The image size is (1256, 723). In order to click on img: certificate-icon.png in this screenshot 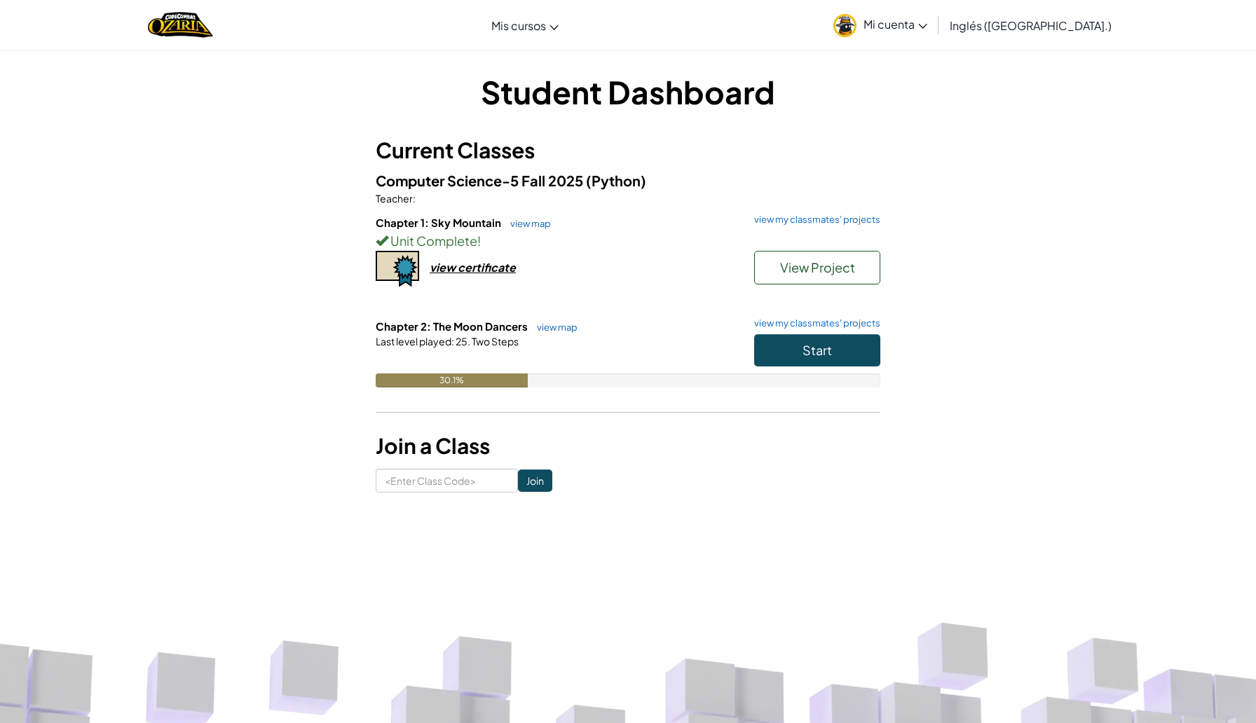, I will do `click(398, 269)`.